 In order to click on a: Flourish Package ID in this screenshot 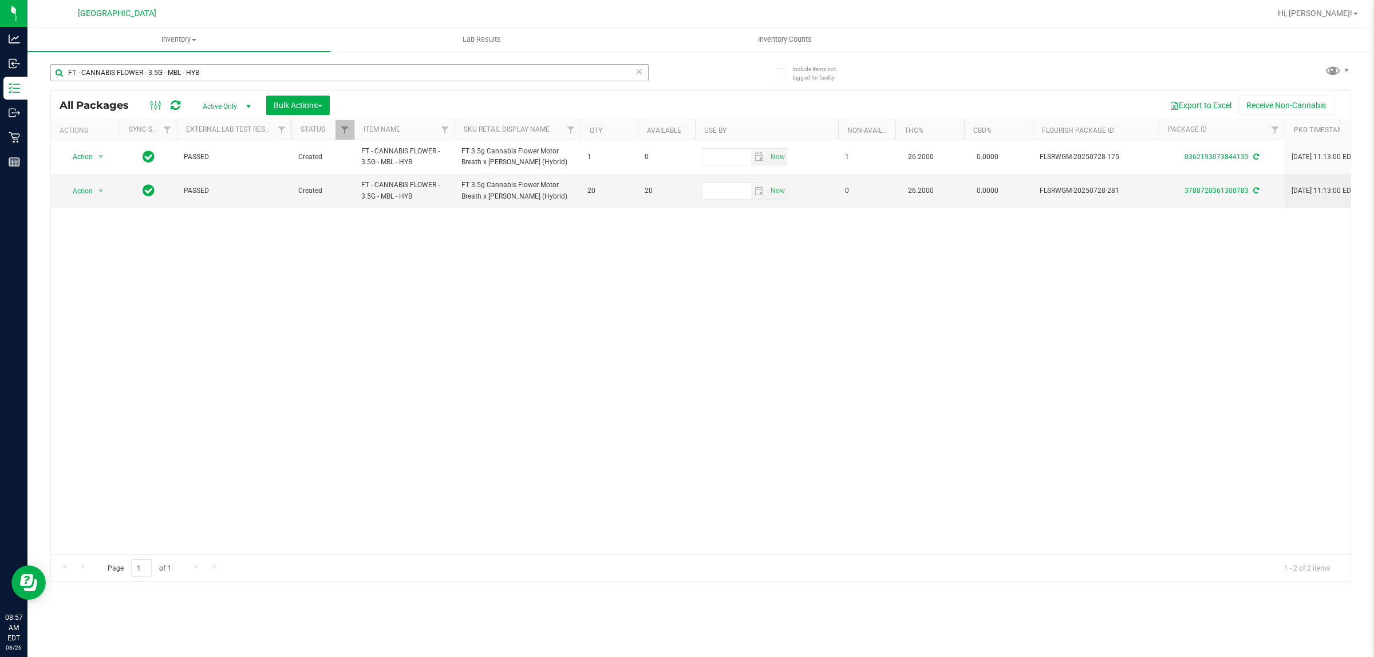, I will do `click(1078, 131)`.